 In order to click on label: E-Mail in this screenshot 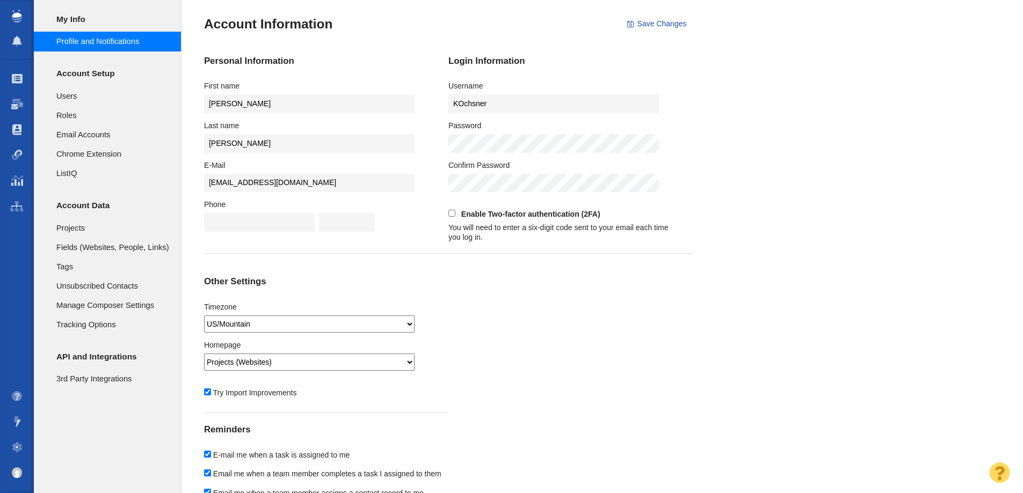, I will do `click(215, 165)`.